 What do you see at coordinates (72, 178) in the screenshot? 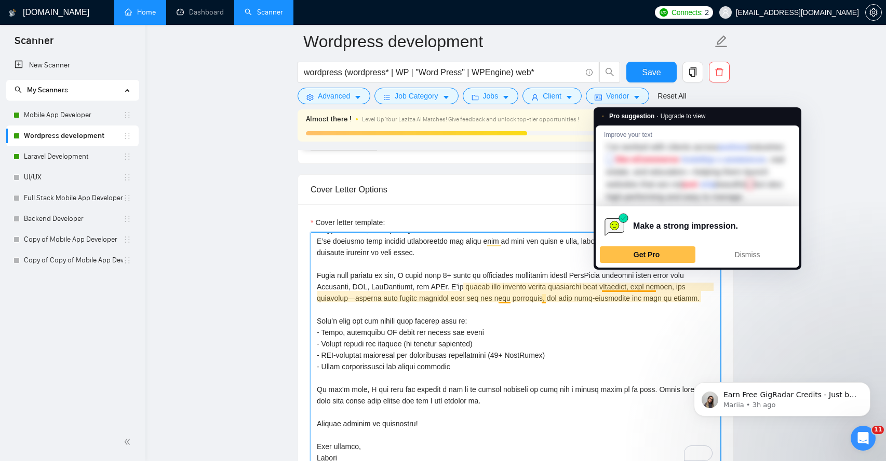
I see `li: UI/UX` at bounding box center [72, 178].